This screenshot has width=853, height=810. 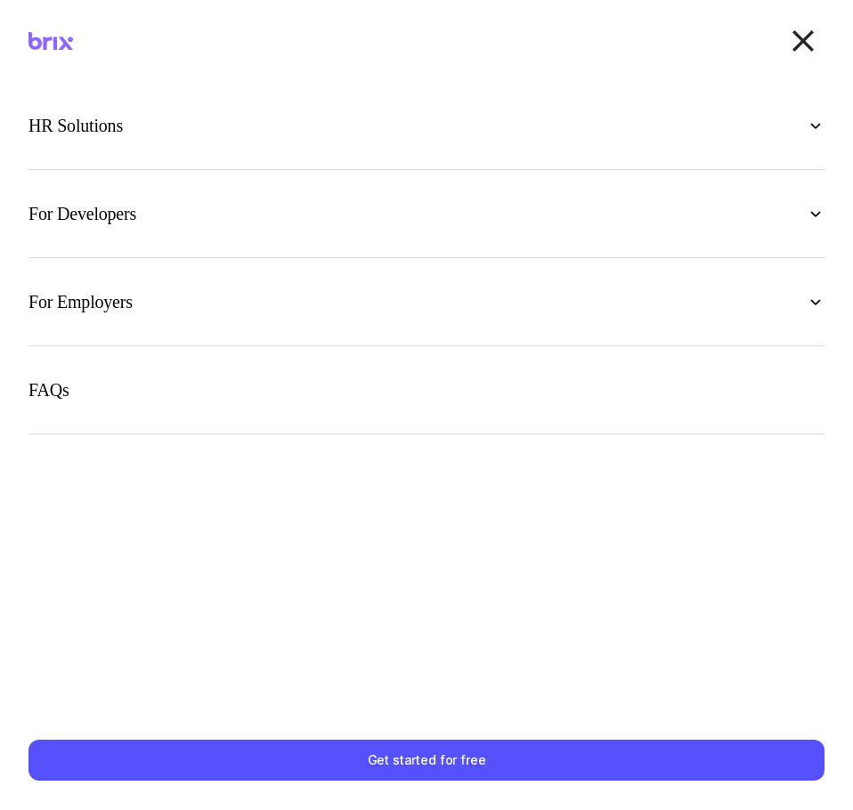 What do you see at coordinates (80, 302) in the screenshot?
I see `p: For Employers` at bounding box center [80, 302].